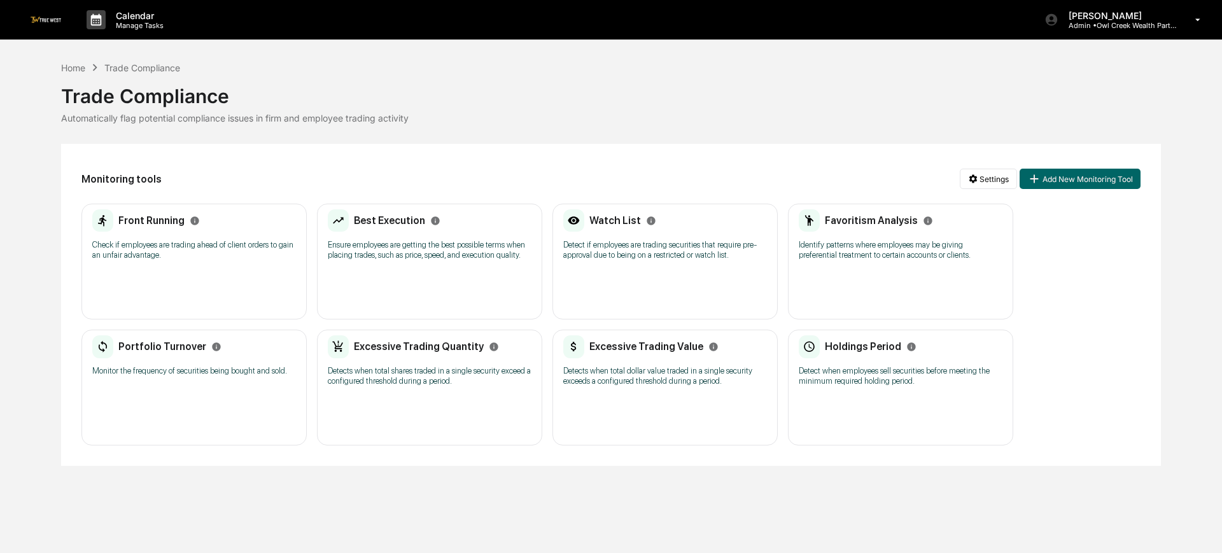 Image resolution: width=1222 pixels, height=553 pixels. I want to click on button: Settings, so click(988, 179).